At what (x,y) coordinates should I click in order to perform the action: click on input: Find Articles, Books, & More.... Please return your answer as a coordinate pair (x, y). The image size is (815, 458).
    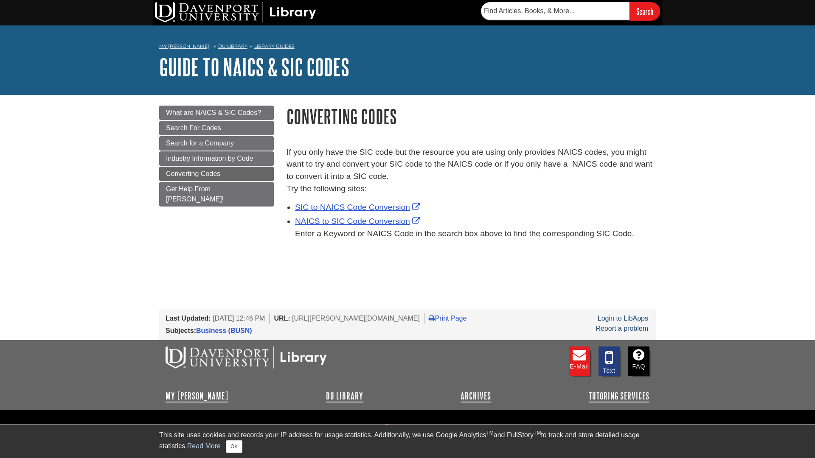
    Looking at the image, I should click on (555, 11).